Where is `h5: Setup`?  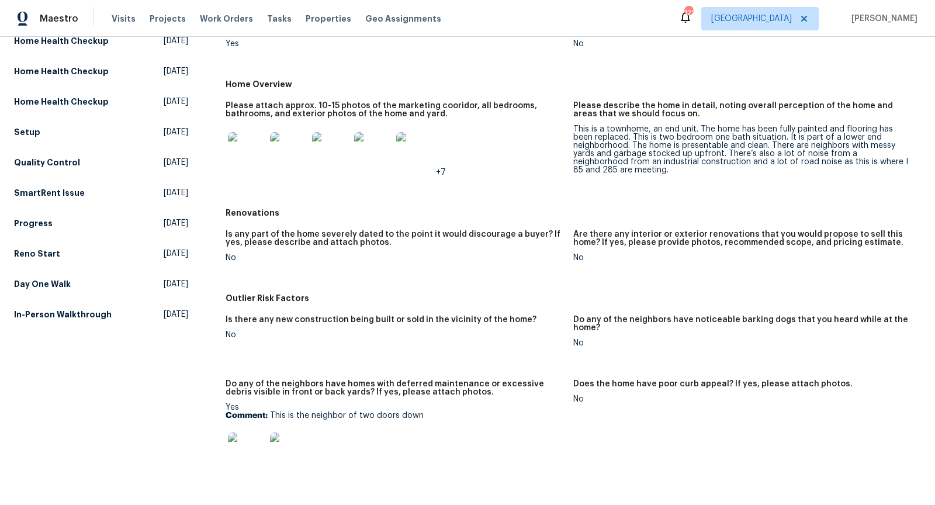 h5: Setup is located at coordinates (27, 132).